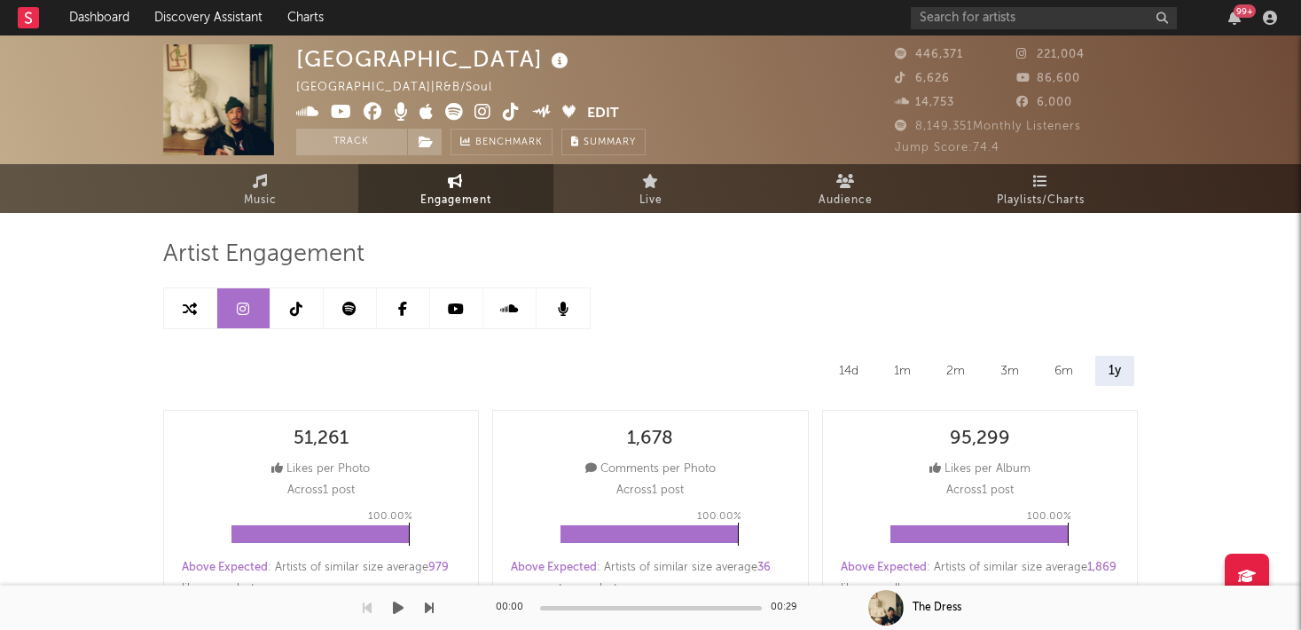  I want to click on div: 6m, so click(1063, 371).